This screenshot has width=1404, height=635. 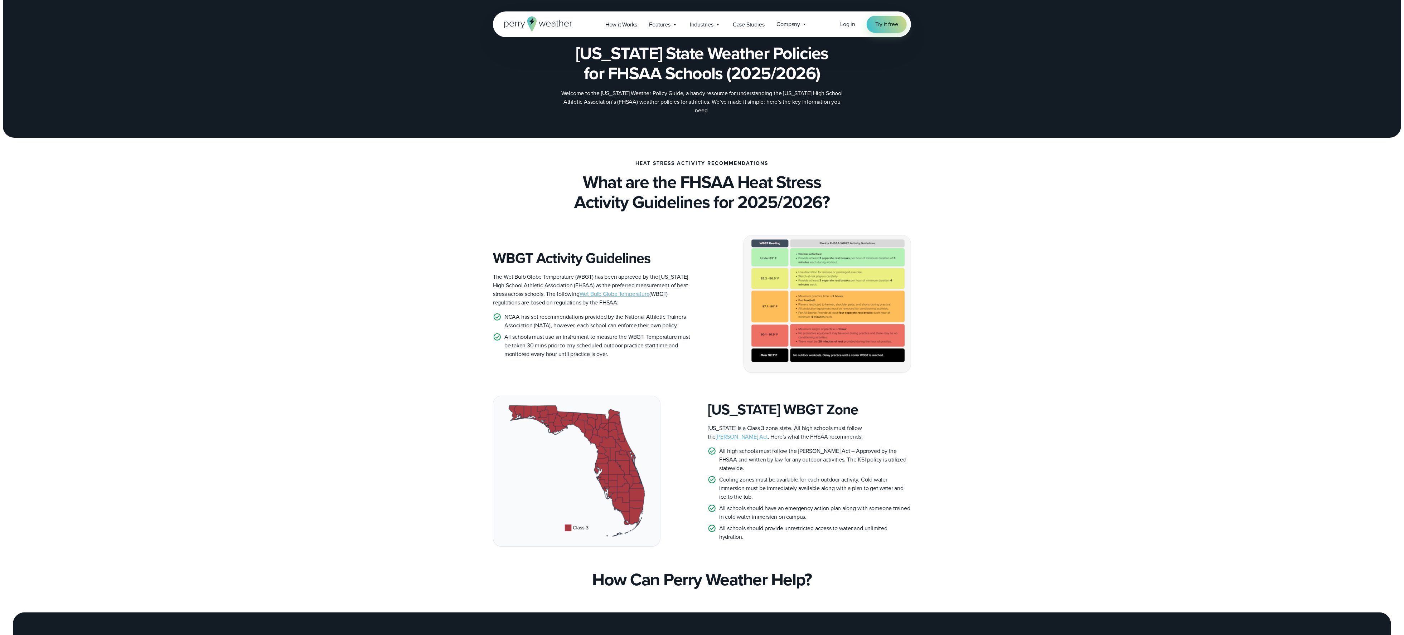 I want to click on h2: What are the FHSAA Heat Stress Activity Guidelines for 2025/2026?, so click(x=702, y=192).